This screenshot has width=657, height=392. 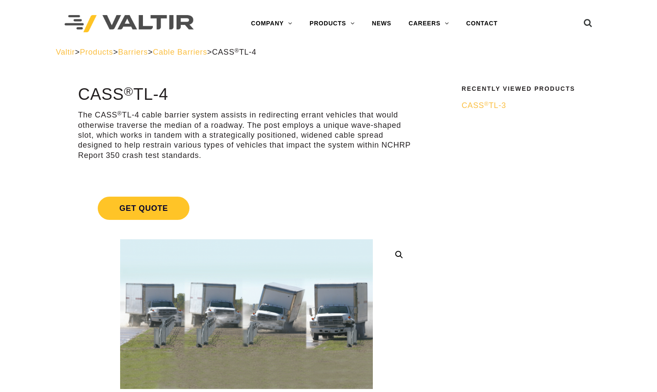 I want to click on a: Valtir, so click(x=65, y=52).